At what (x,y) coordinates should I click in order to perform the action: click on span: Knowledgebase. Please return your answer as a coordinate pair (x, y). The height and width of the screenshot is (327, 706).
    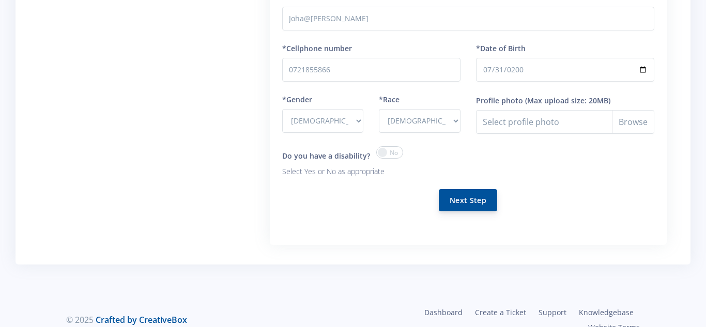
    Looking at the image, I should click on (606, 312).